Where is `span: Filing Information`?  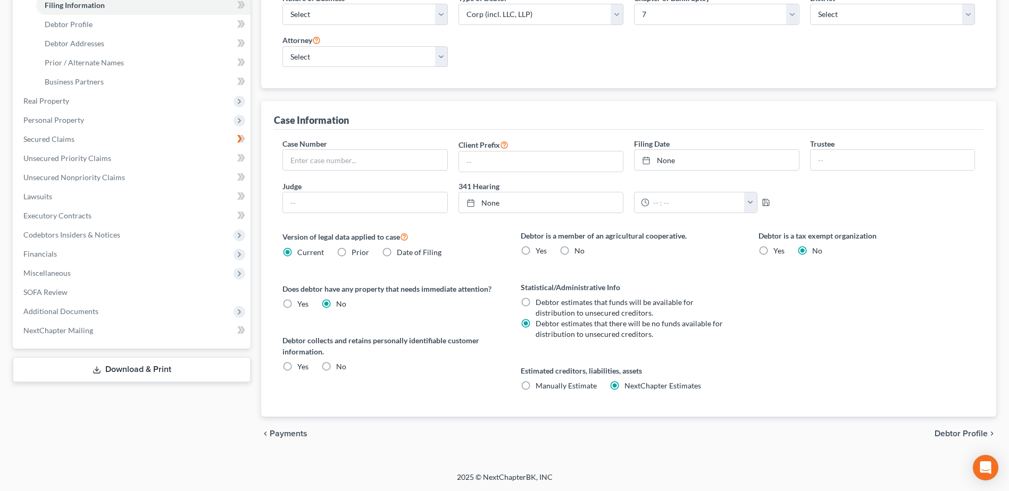 span: Filing Information is located at coordinates (74, 5).